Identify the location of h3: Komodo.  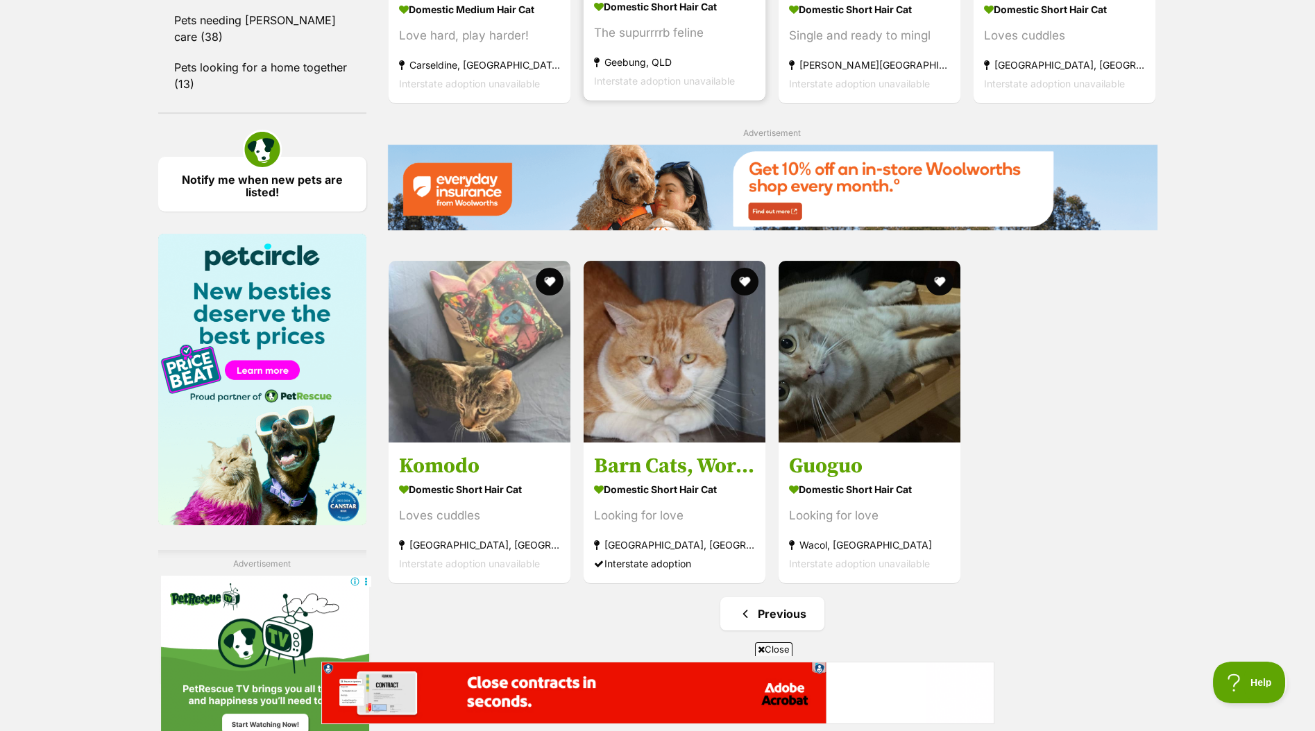
(479, 466).